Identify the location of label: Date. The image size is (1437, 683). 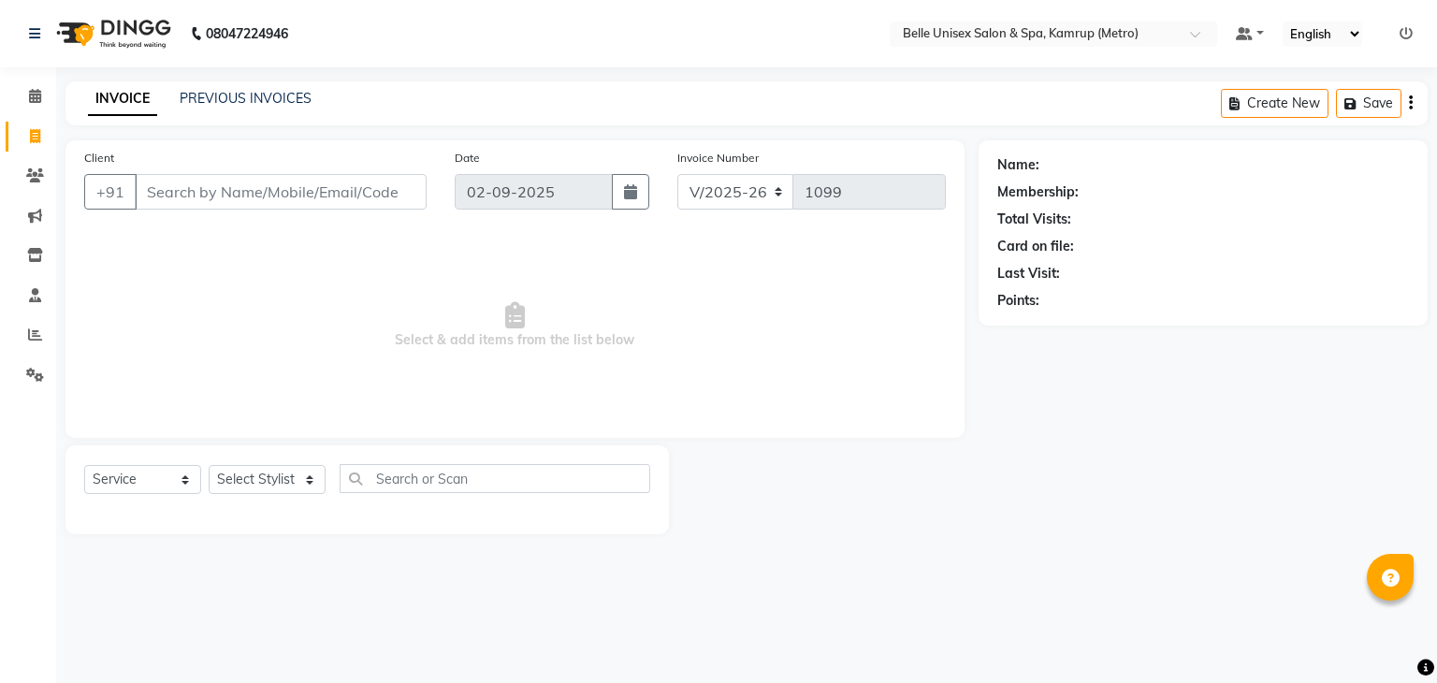
(467, 158).